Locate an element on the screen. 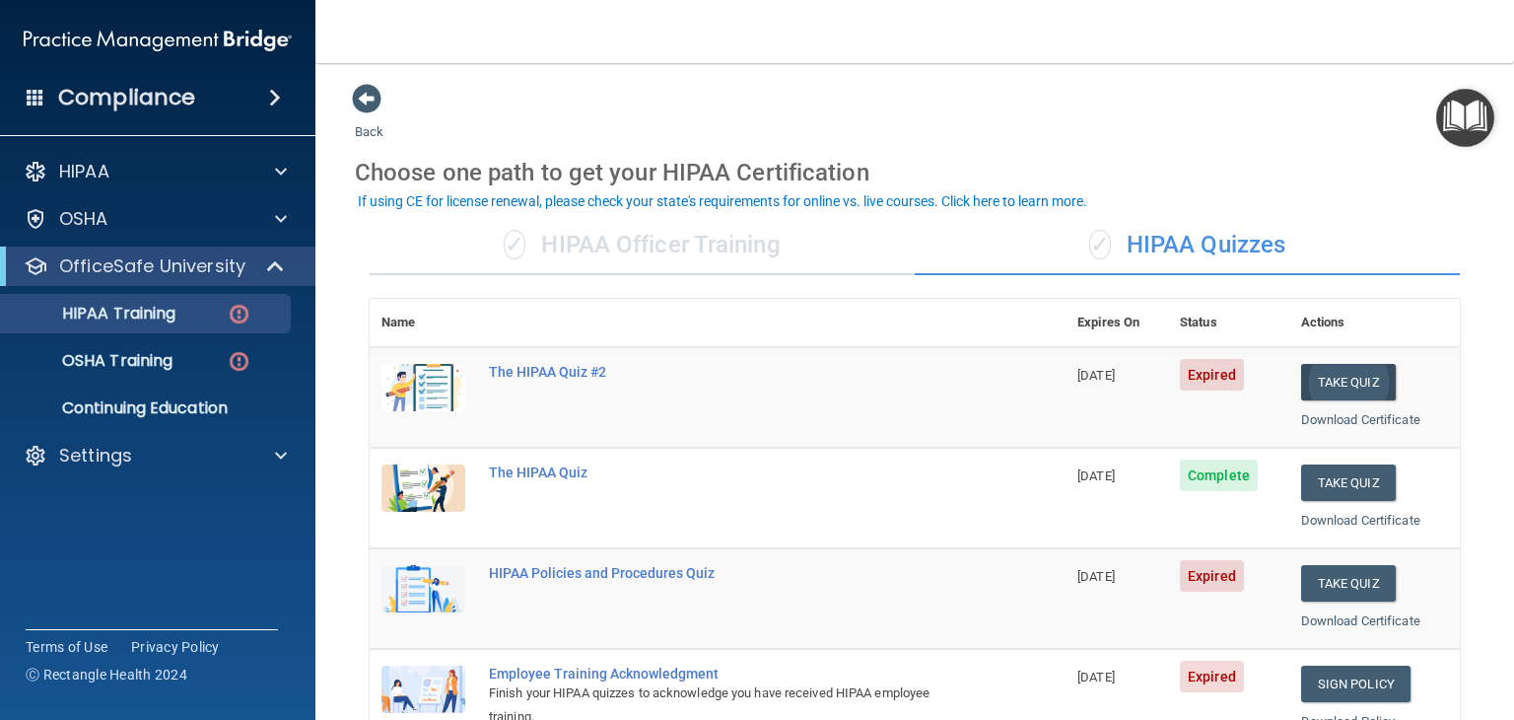 Image resolution: width=1514 pixels, height=720 pixels. p: OSHA is located at coordinates (84, 219).